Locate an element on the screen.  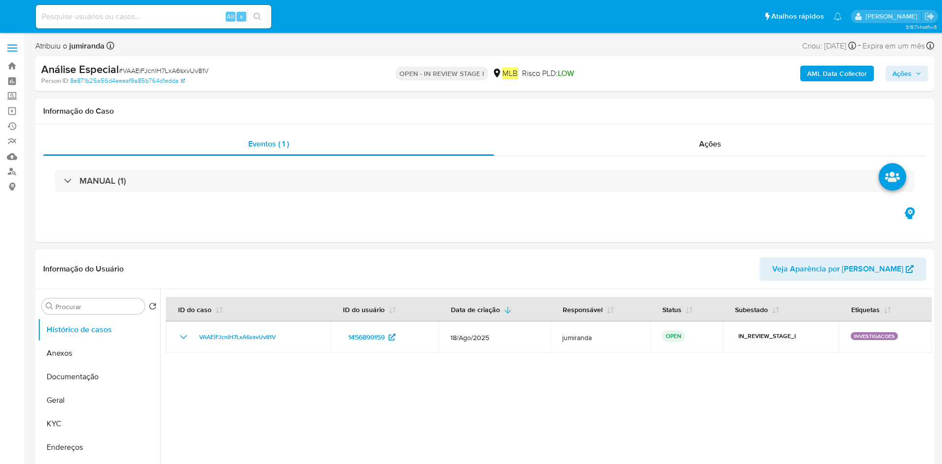
p: OPEN - IN REVIEW STAGE I is located at coordinates (441, 74).